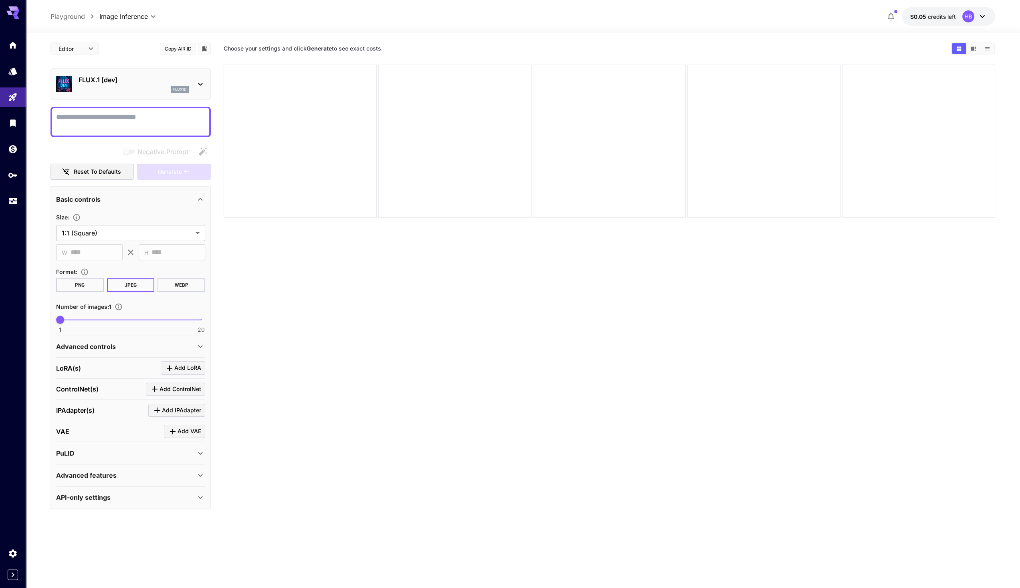  Describe the element at coordinates (131, 84) in the screenshot. I see `div: FLUX.1 [dev]flux1d` at that location.